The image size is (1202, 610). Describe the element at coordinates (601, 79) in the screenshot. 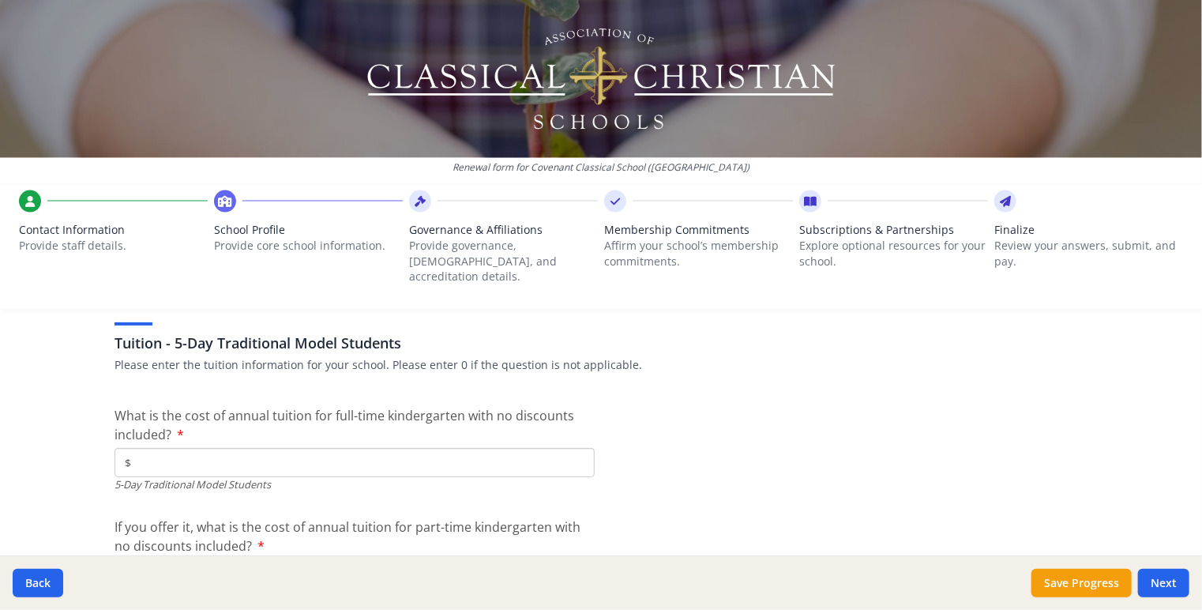

I see `img: Logo` at that location.